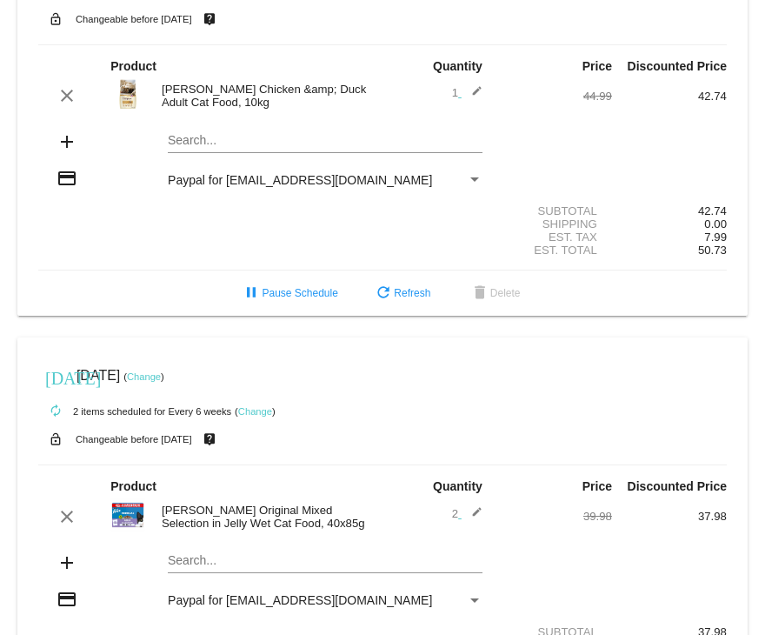 The height and width of the screenshot is (635, 765). Describe the element at coordinates (251, 294) in the screenshot. I see `mat-icon: pause` at that location.